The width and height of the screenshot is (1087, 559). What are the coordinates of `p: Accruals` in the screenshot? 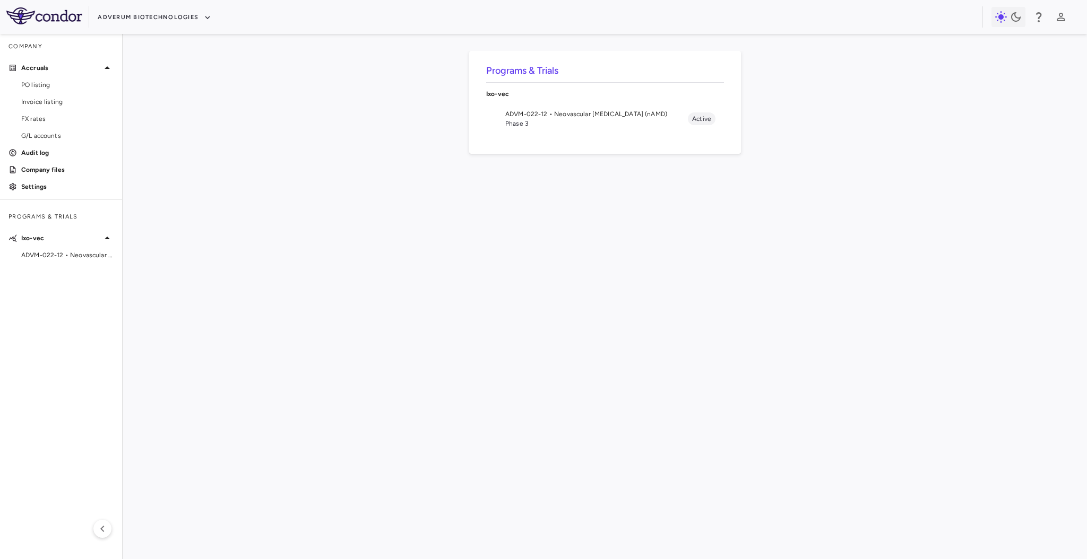 It's located at (61, 68).